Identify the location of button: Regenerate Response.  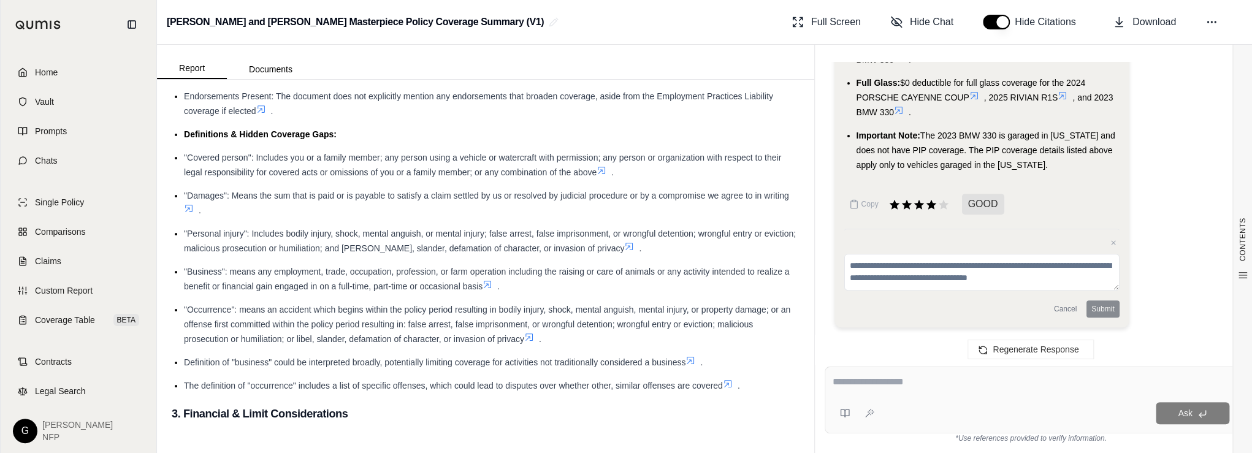
(1031, 349).